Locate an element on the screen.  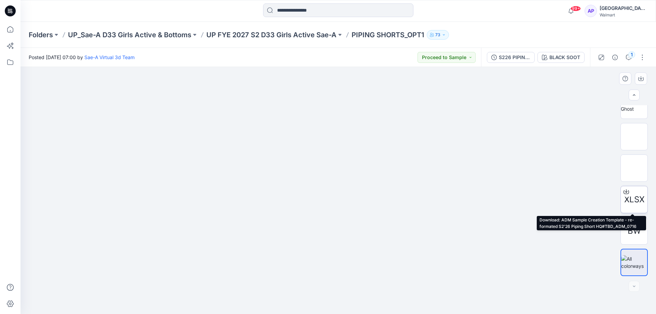
img: All colorways is located at coordinates (634, 263).